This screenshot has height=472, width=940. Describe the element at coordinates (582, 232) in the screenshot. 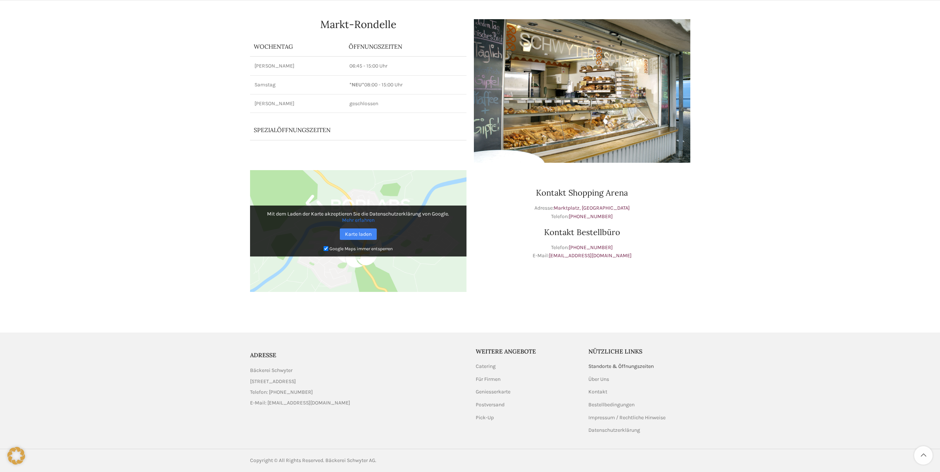

I see `h3: Kontakt Bestellbüro` at that location.